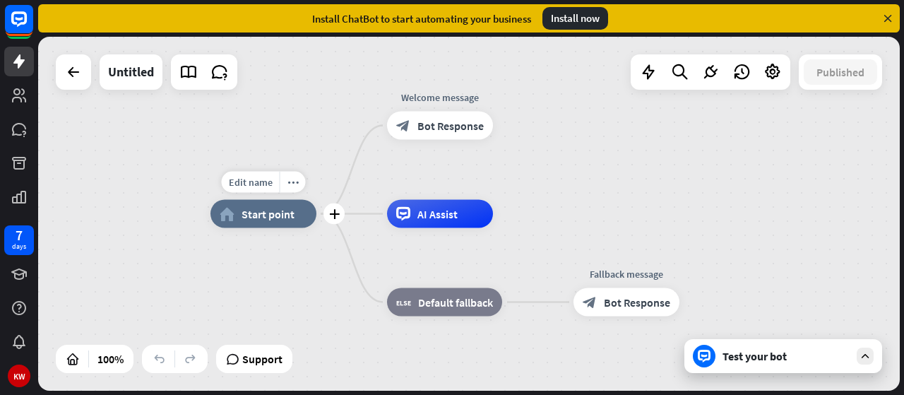 The height and width of the screenshot is (395, 904). What do you see at coordinates (19, 247) in the screenshot?
I see `div: days` at bounding box center [19, 247].